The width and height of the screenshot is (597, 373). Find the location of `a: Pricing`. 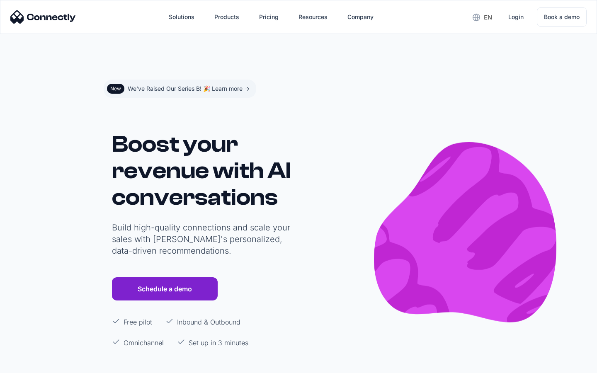

a: Pricing is located at coordinates (269, 17).